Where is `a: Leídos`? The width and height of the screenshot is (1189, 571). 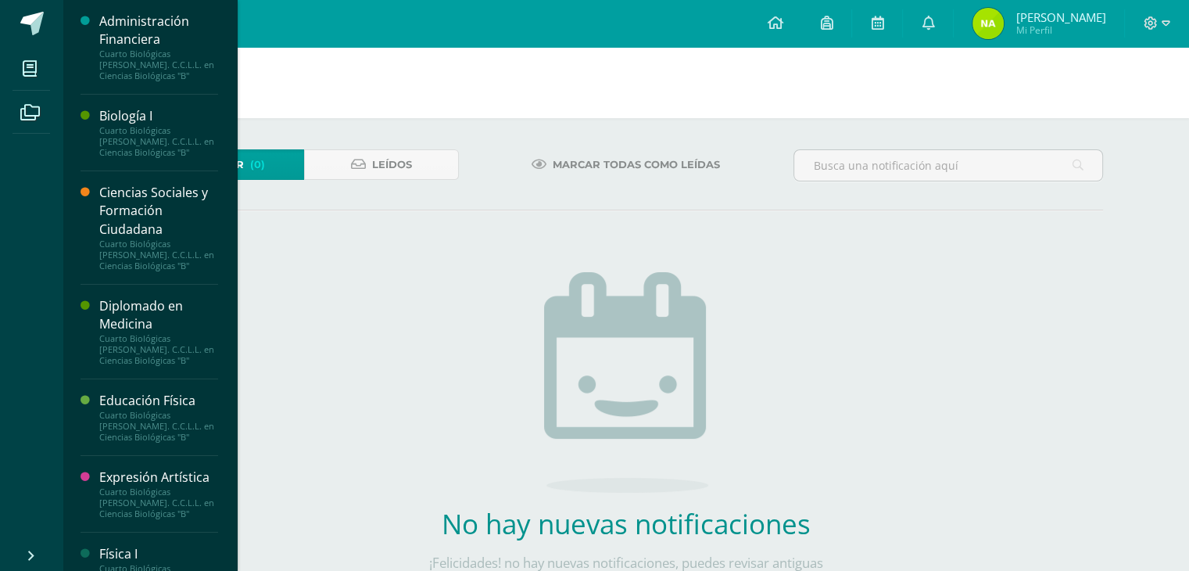 a: Leídos is located at coordinates (381, 164).